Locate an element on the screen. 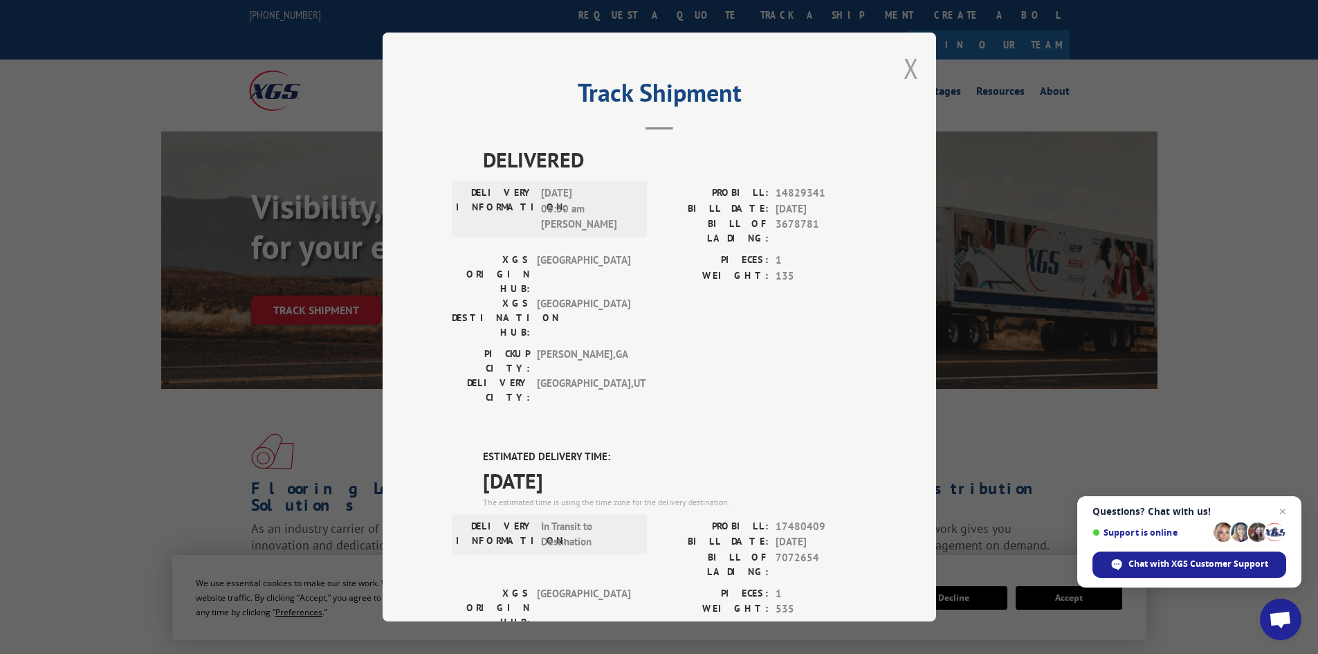  span: Close chat is located at coordinates (1282, 511).